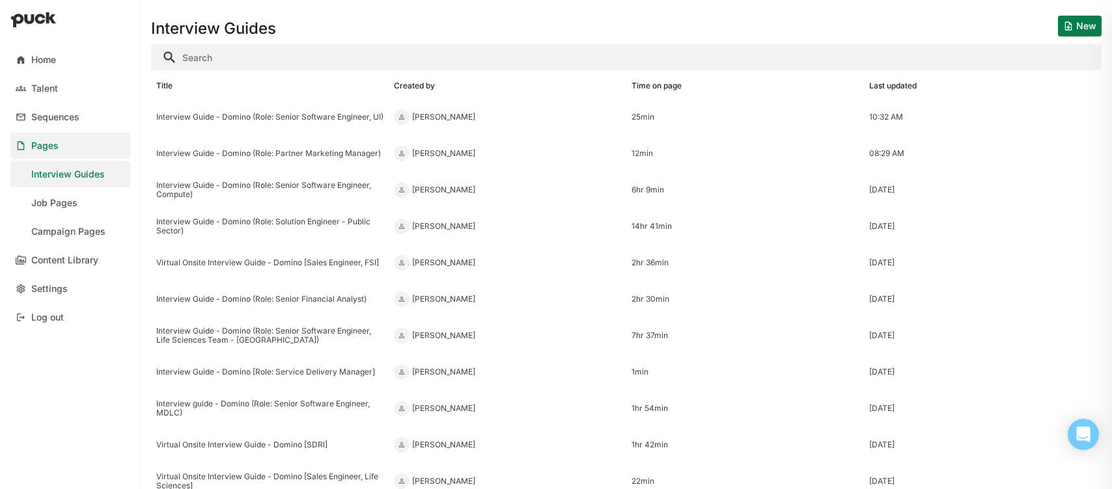 The image size is (1112, 489). I want to click on div: Sequences, so click(55, 117).